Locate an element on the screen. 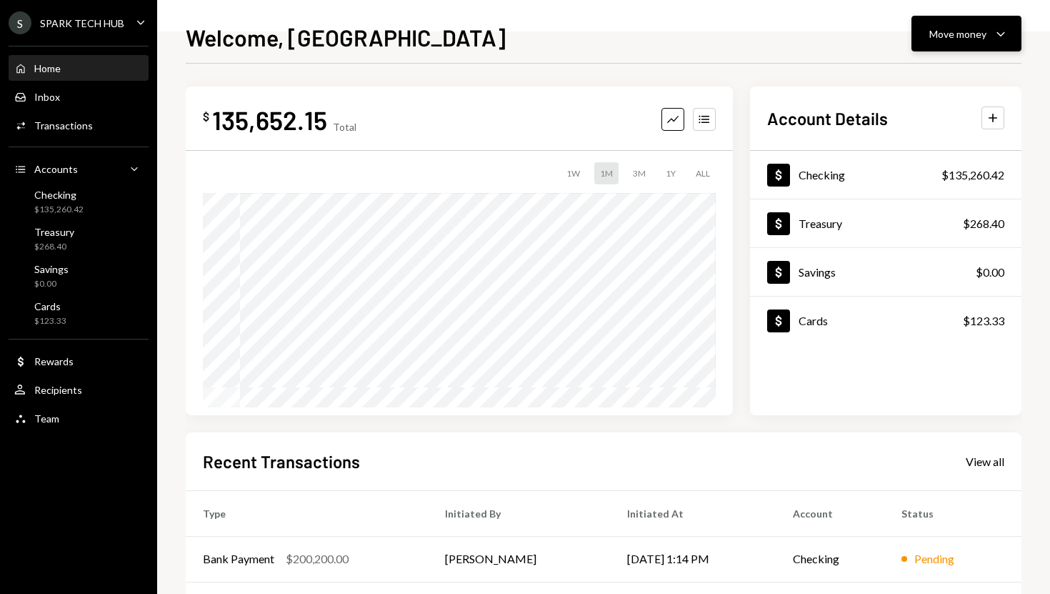 The height and width of the screenshot is (594, 1050). div: 3M is located at coordinates (639, 173).